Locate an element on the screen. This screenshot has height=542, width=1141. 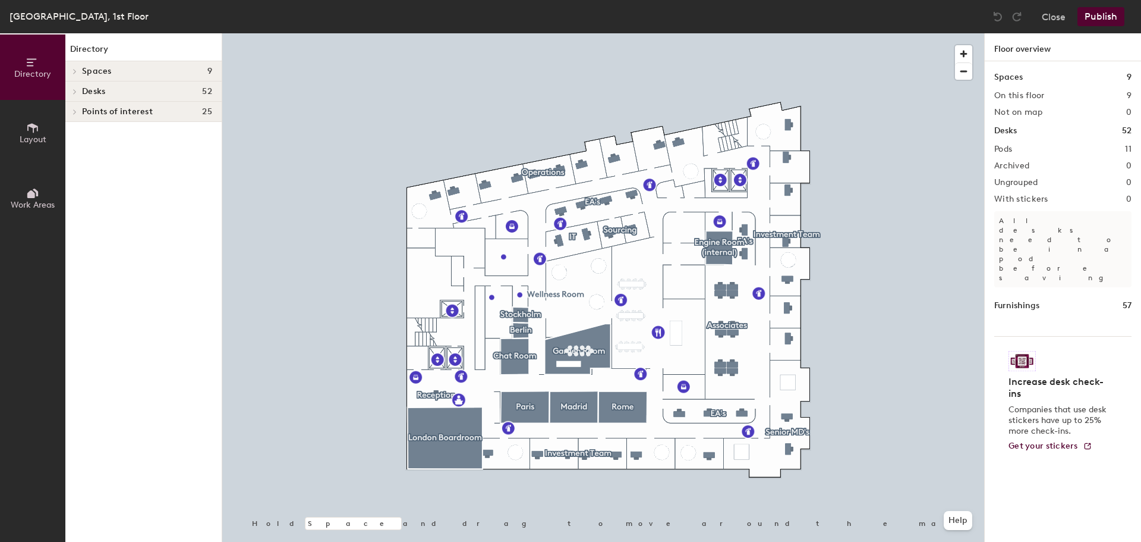
span: Directory is located at coordinates (33, 74).